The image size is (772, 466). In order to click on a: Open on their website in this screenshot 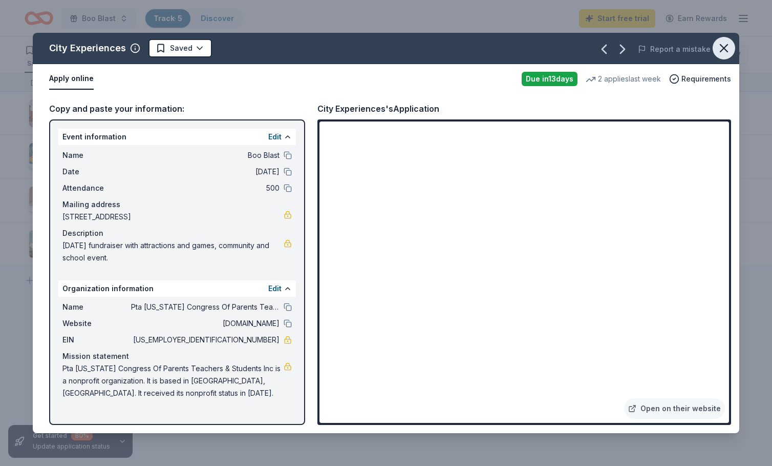, I will do `click(675, 408)`.